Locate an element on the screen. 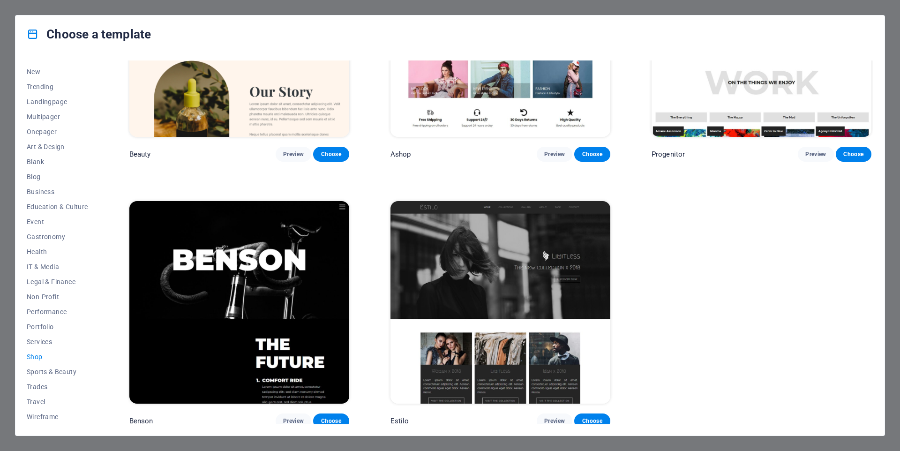 The width and height of the screenshot is (900, 451). button: New is located at coordinates (57, 72).